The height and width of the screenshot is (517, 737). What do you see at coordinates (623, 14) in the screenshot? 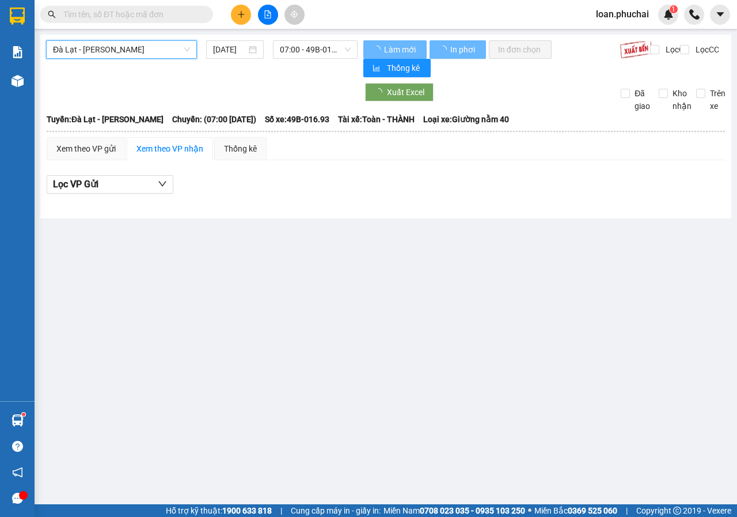
I see `span: loan.phuchai` at bounding box center [623, 14].